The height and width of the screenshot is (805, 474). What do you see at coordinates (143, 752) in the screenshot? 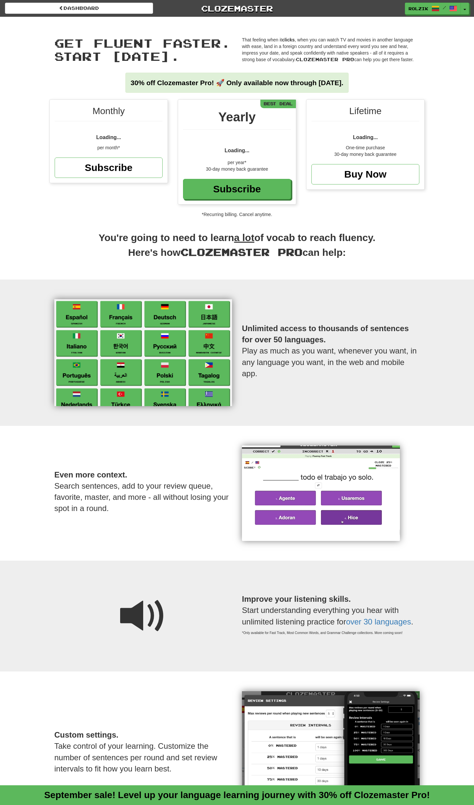
I see `p: Take control of your learning. Customize the number of sentences per round and set review interva...` at bounding box center [143, 752].